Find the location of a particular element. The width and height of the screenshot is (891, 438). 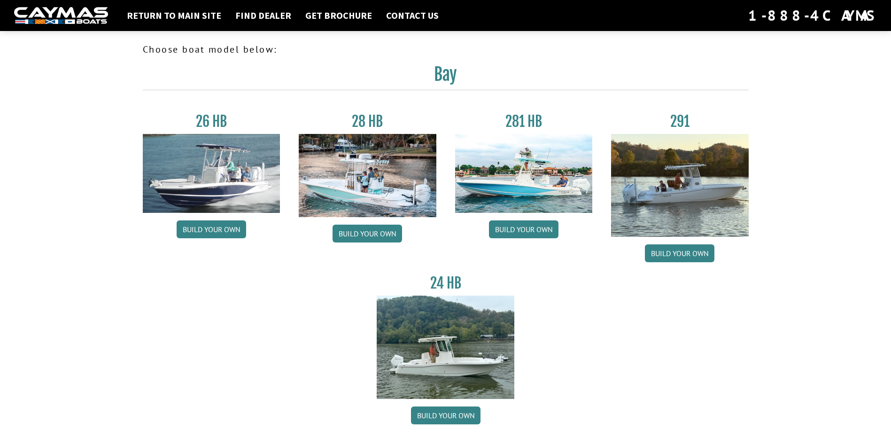

img: 26_new_photo_resized.jpg is located at coordinates (211, 173).